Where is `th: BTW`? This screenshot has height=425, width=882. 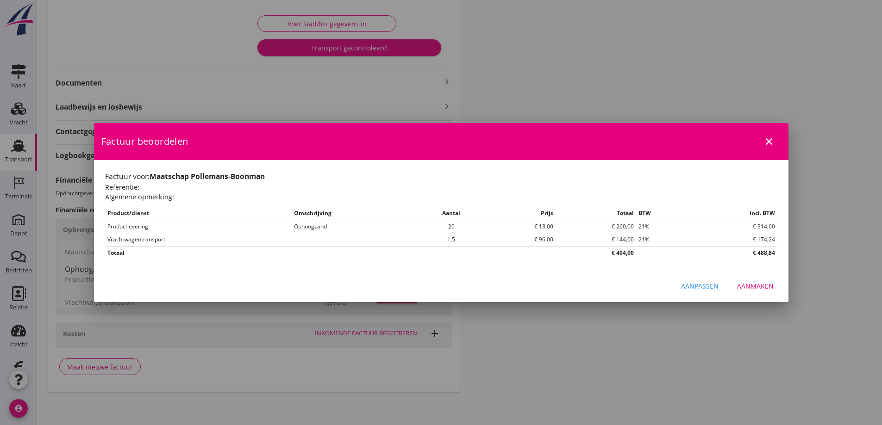
th: BTW is located at coordinates (661, 213).